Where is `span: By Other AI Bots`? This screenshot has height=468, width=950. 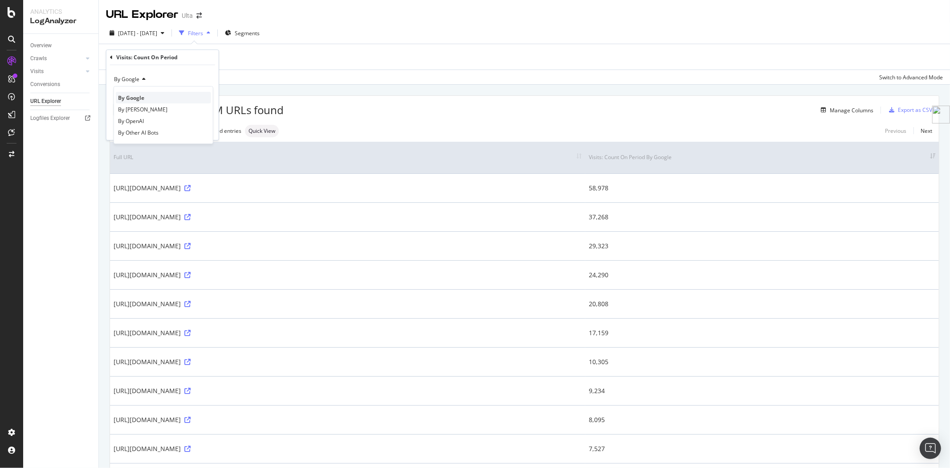
span: By Other AI Bots is located at coordinates (138, 132).